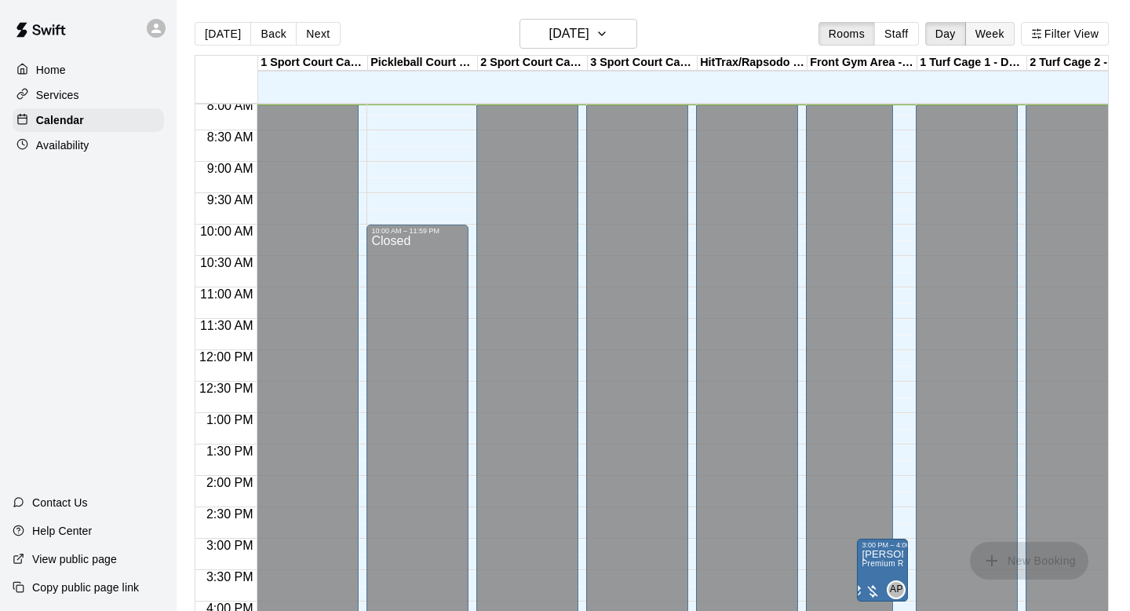 The width and height of the screenshot is (1130, 611). What do you see at coordinates (896, 34) in the screenshot?
I see `button: Staff` at bounding box center [896, 34].